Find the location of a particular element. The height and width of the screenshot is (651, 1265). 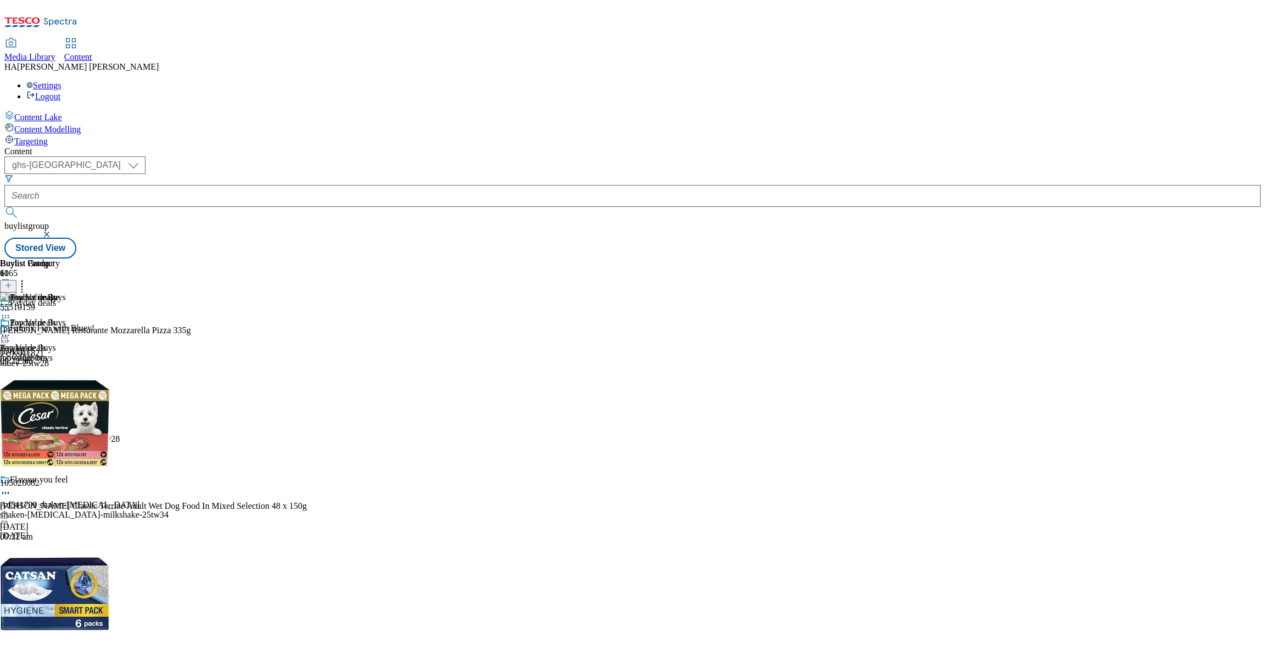

span: Content Lake is located at coordinates (38, 117).